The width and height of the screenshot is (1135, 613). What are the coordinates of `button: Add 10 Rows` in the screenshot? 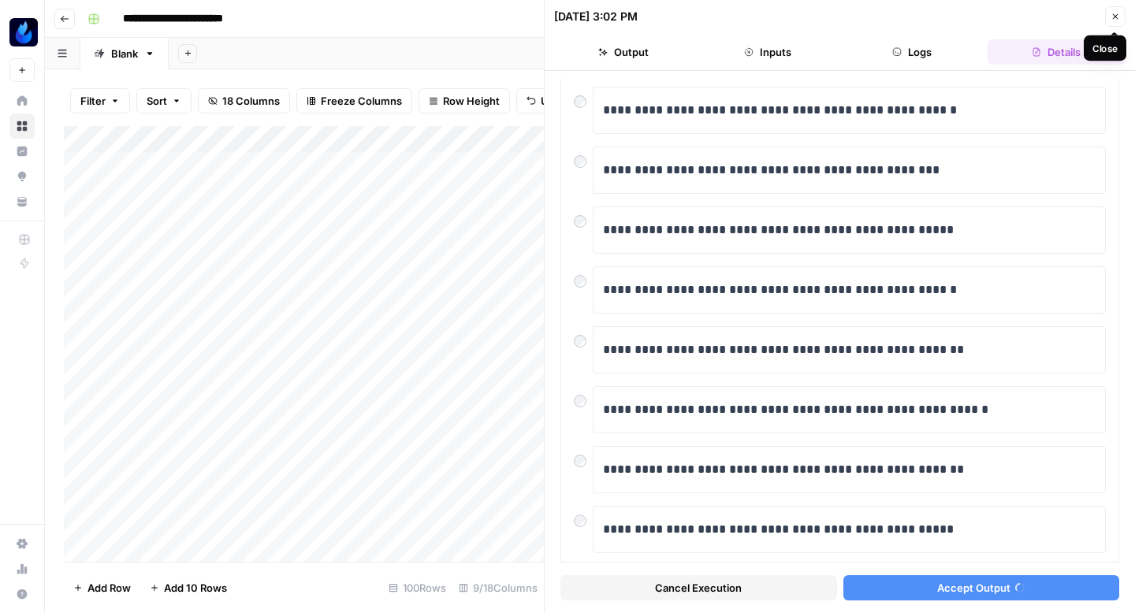 It's located at (188, 588).